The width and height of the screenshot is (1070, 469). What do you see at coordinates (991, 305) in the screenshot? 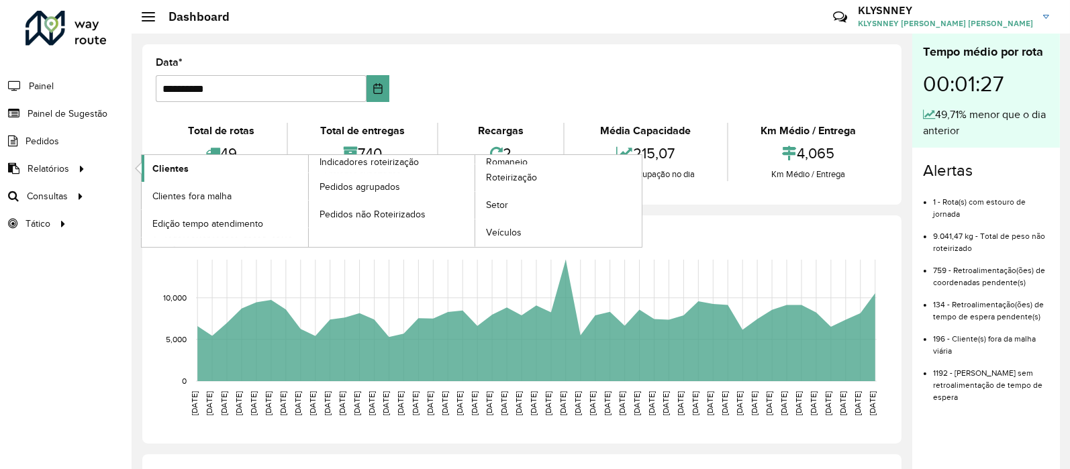
I see `li: 134 - Retroalimentação(ões) de tempo de espera pendente(s)` at bounding box center [991, 305].